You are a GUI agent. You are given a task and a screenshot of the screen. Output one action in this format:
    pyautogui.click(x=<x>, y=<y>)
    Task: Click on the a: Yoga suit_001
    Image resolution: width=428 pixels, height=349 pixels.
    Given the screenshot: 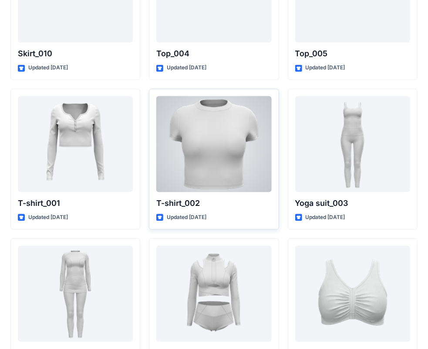 What is the action you would take?
    pyautogui.click(x=214, y=293)
    